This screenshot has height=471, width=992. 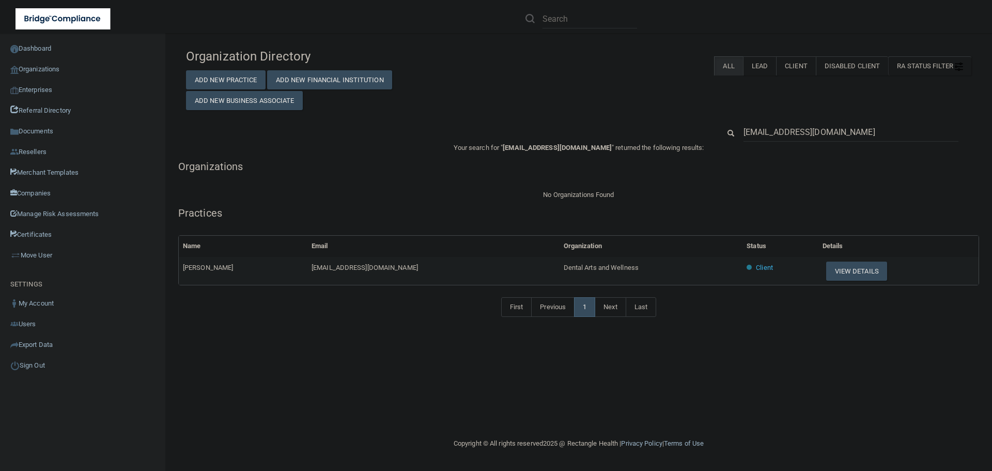 What do you see at coordinates (312, 56) in the screenshot?
I see `h4: Organization Directory` at bounding box center [312, 56].